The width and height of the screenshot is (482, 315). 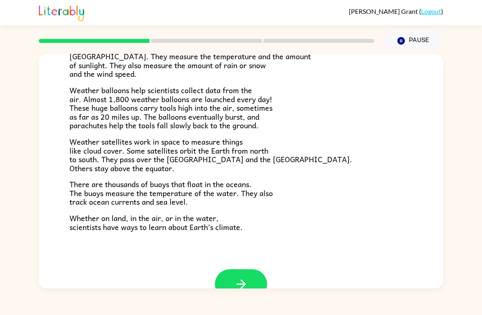 What do you see at coordinates (171, 193) in the screenshot?
I see `span: There are thousands of buoys that float in the oceans. The buoys measure the temperature of the w...` at bounding box center [171, 193].